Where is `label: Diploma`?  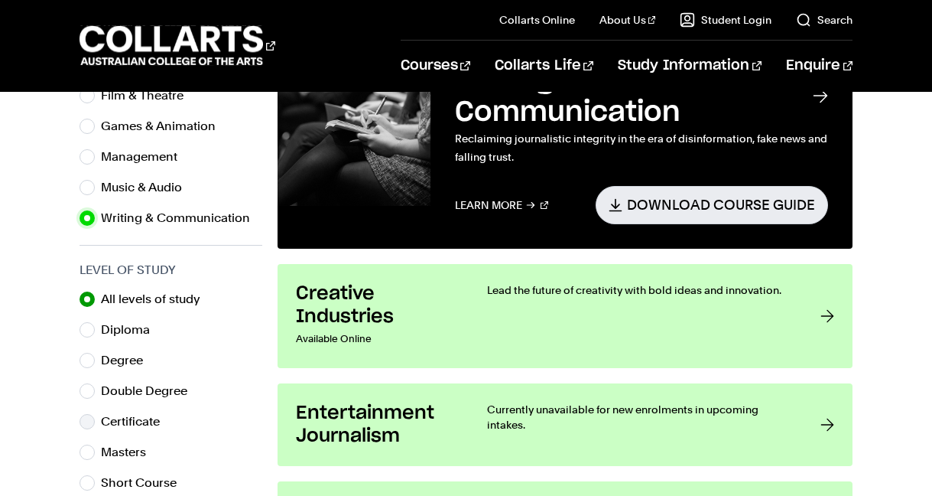 label: Diploma is located at coordinates (132, 330).